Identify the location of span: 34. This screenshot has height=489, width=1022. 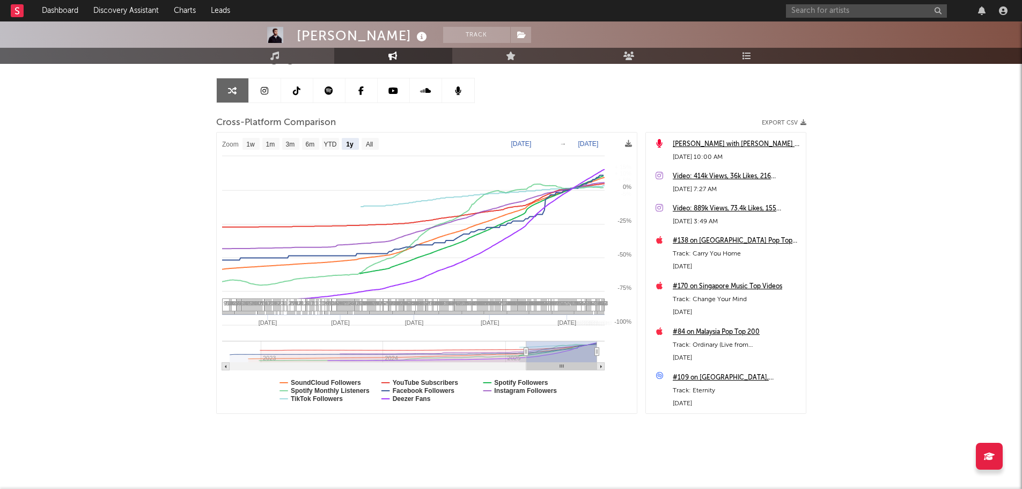
(513, 303).